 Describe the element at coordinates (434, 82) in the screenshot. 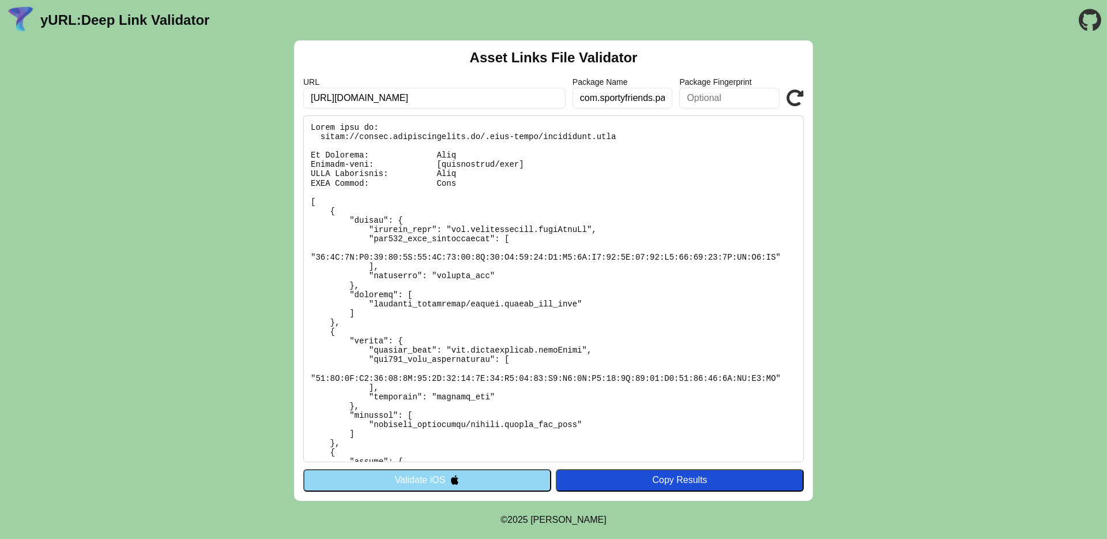

I see `label: URL` at that location.